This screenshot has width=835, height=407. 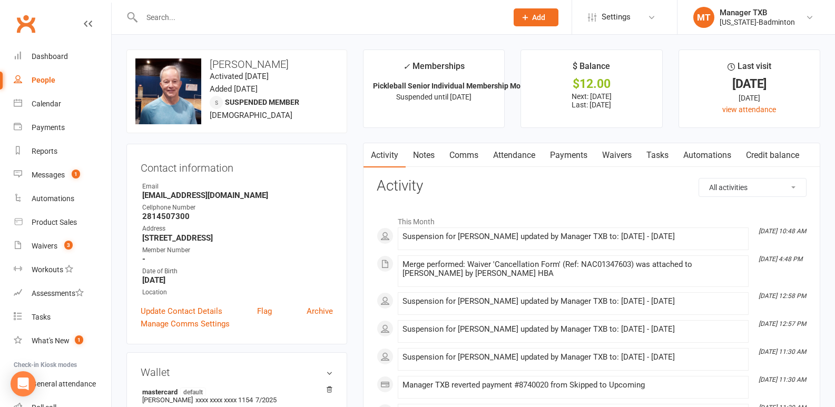 What do you see at coordinates (62, 80) in the screenshot?
I see `a: People` at bounding box center [62, 80].